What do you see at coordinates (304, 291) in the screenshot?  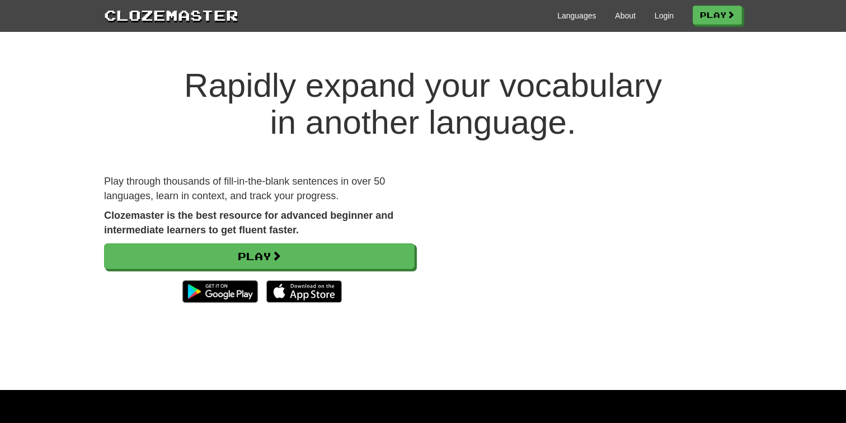 I see `img: Download_on_the_App_Store_Badge_US-UK_135x40-25178aeef6eb6b83b96f5f2d004eda3bffbb37122de64afbaef7...` at bounding box center [304, 291].